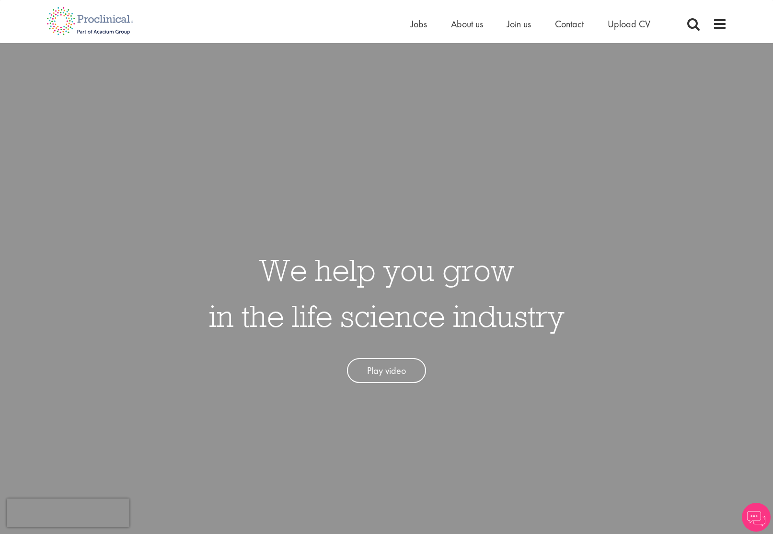 The image size is (773, 534). I want to click on span: About us, so click(467, 24).